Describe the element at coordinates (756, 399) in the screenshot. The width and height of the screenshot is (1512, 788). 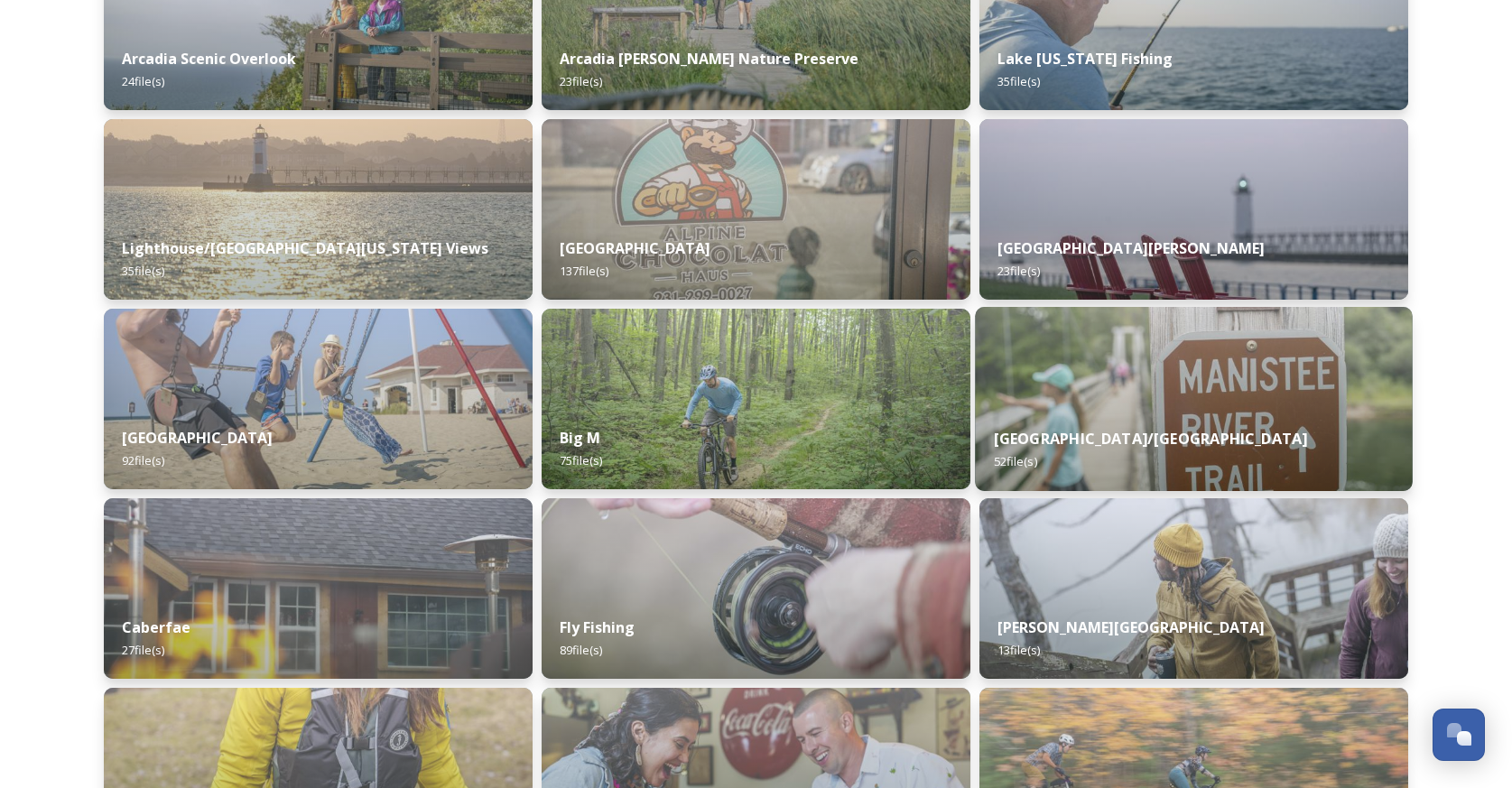
I see `img: 665acc9b-0682-4939-8e03-5cd562c36993.jpg` at that location.